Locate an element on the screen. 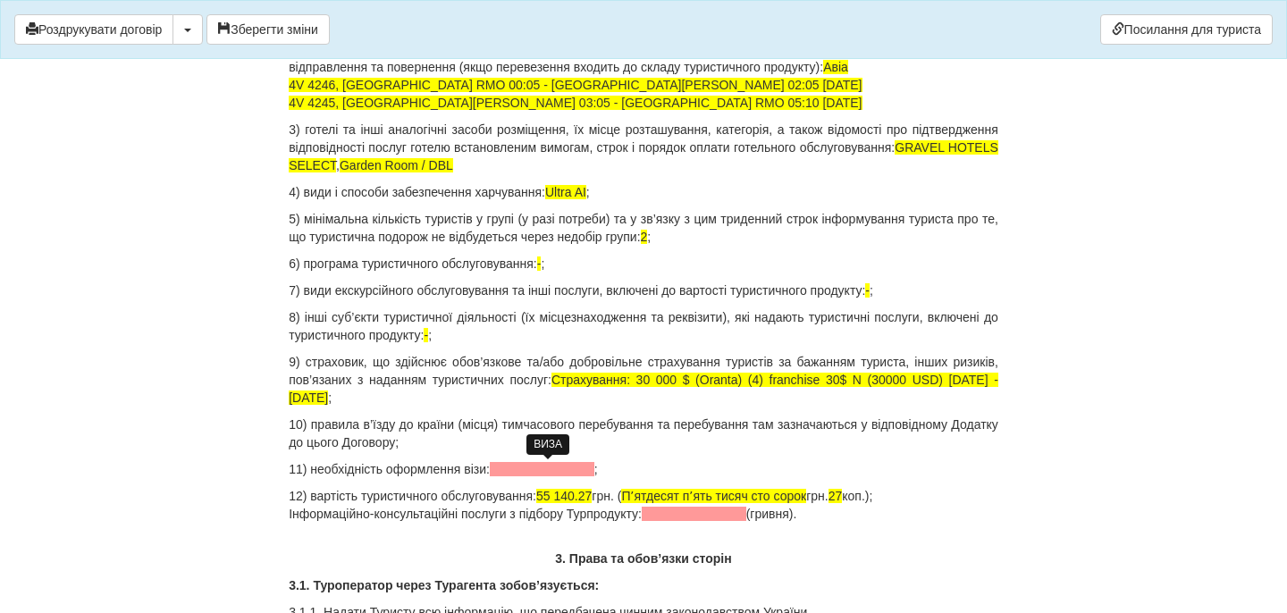  p: 3) готелі та інші аналогічні засоби розміщення, їх місце розташування, категорія, а також відомос... is located at coordinates (643, 147).